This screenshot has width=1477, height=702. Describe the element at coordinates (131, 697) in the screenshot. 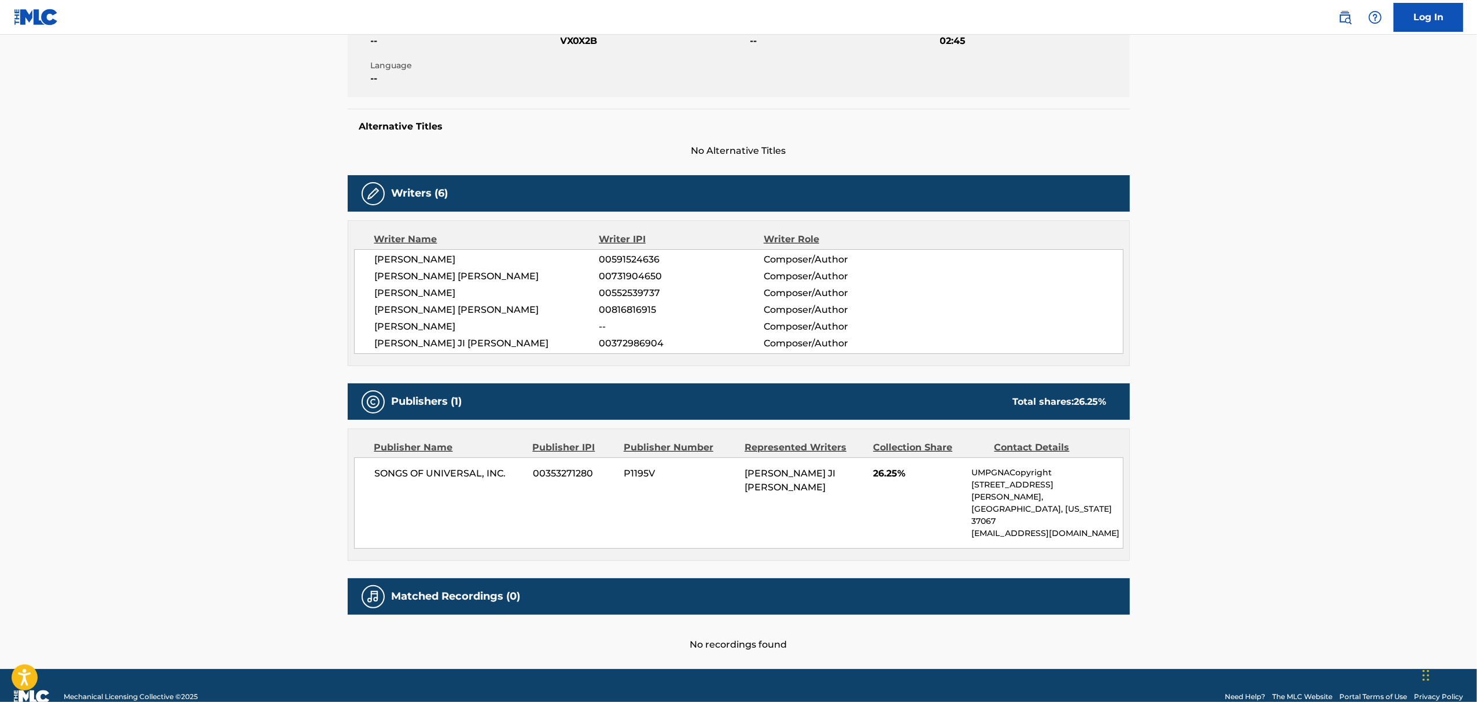

I see `span: Mechanical Licensing Collective © 2025` at that location.